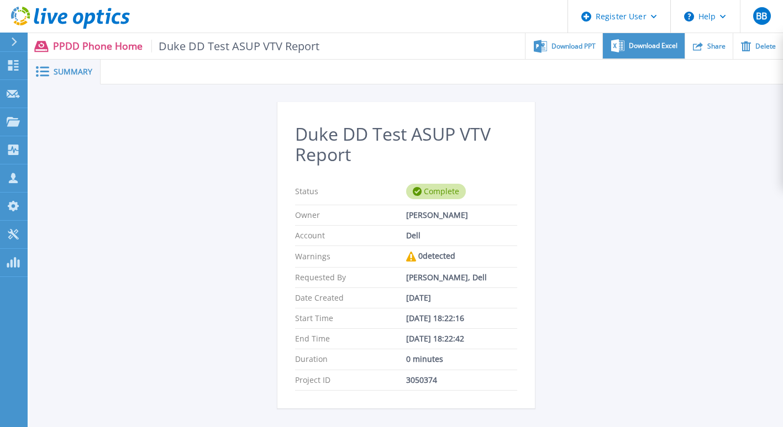  Describe the element at coordinates (350, 236) in the screenshot. I see `p: Account` at that location.